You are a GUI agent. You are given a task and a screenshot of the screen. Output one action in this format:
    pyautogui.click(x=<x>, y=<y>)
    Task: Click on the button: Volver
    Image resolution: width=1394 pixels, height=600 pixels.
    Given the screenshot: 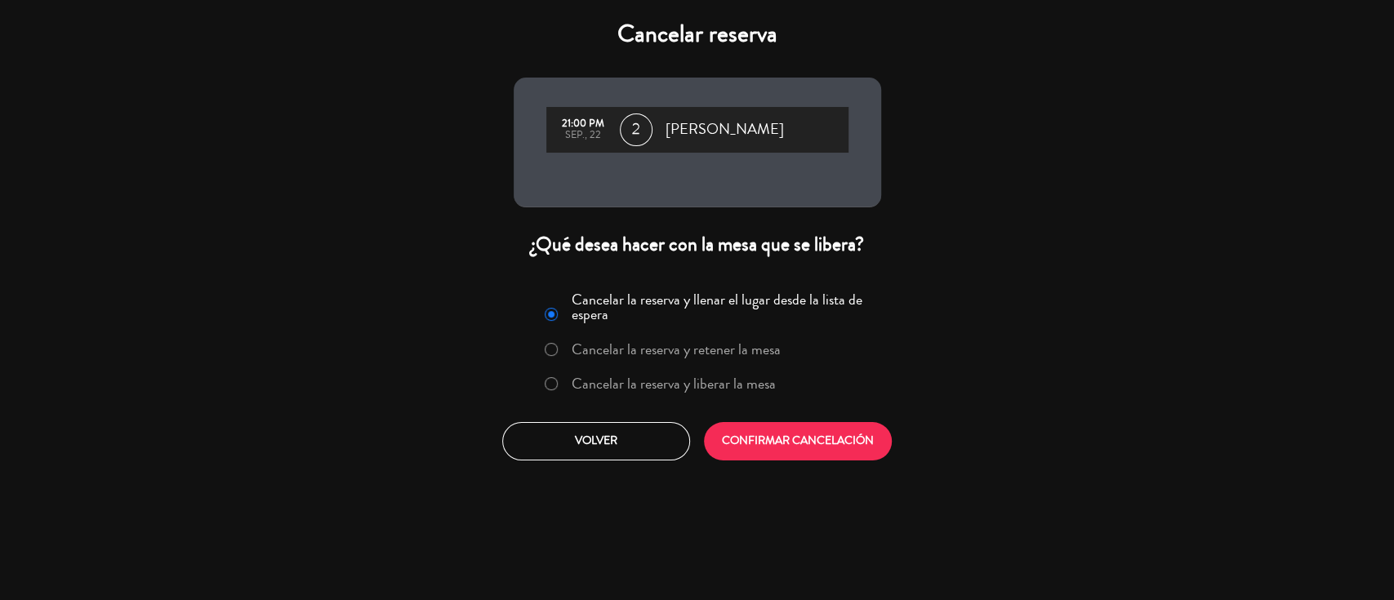 What is the action you would take?
    pyautogui.click(x=596, y=441)
    